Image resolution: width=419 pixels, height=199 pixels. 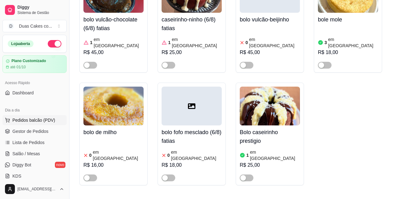 What do you see at coordinates (30, 131) in the screenshot?
I see `span: Gestor de Pedidos` at bounding box center [30, 131].